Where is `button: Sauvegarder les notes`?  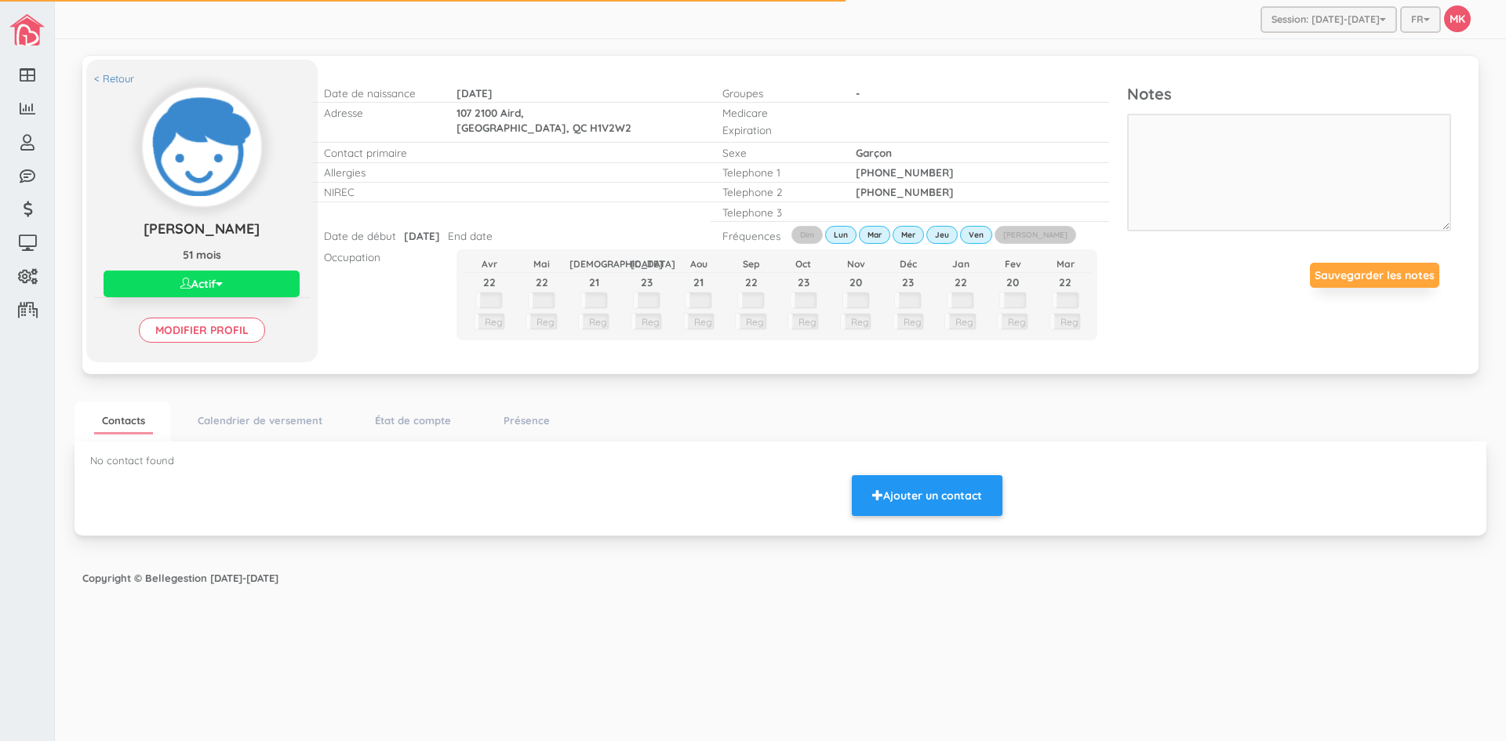
button: Sauvegarder les notes is located at coordinates (1374, 275).